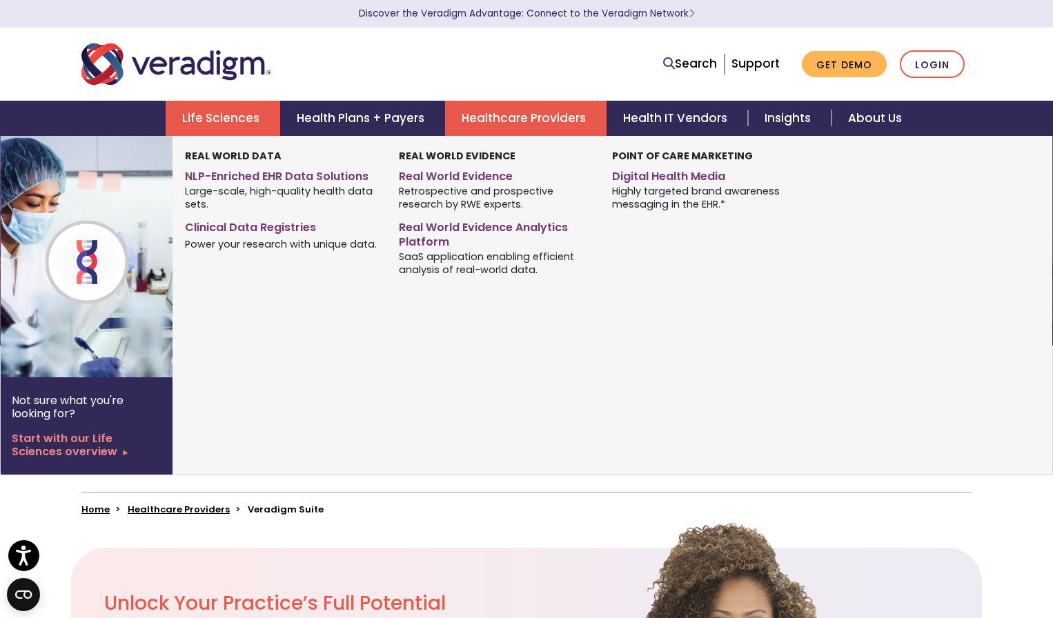 The image size is (1053, 618). Describe the element at coordinates (495, 262) in the screenshot. I see `span: SaaS application enabling efficient analysis of real-world data.` at that location.